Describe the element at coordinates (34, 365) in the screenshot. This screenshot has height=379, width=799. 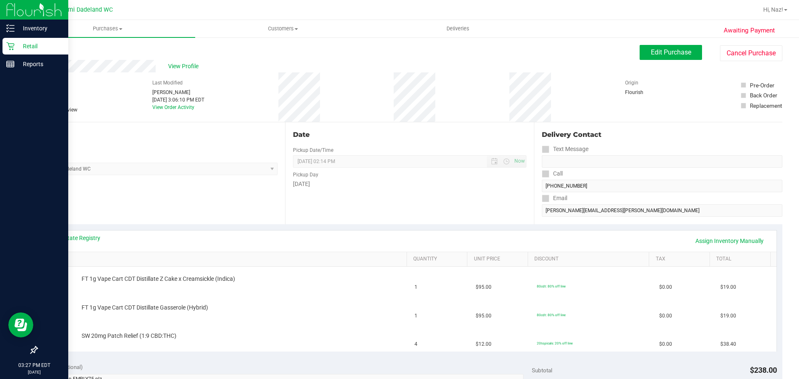
I see `p: 03:27 PM EDT` at that location.